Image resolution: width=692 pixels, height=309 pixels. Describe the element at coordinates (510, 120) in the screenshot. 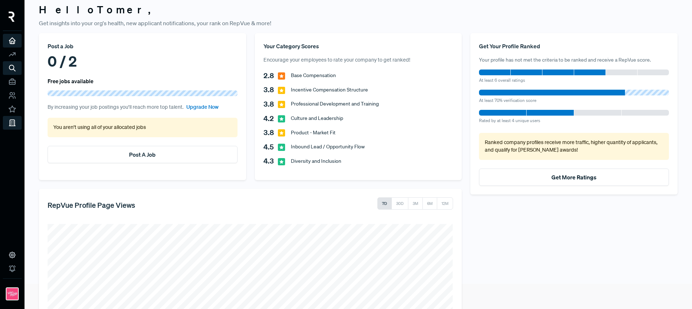

I see `span: Rated by at least 4 unique users` at that location.